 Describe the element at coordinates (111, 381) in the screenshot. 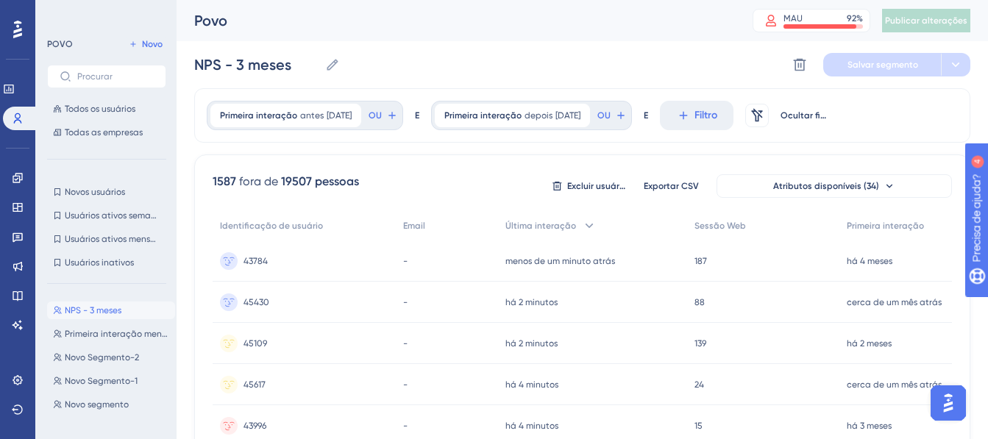

I see `button: Novo Segmento-1` at that location.